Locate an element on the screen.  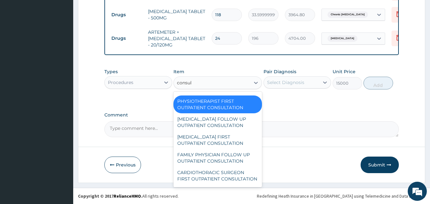
div: Select Diagnosis is located at coordinates (286, 82).